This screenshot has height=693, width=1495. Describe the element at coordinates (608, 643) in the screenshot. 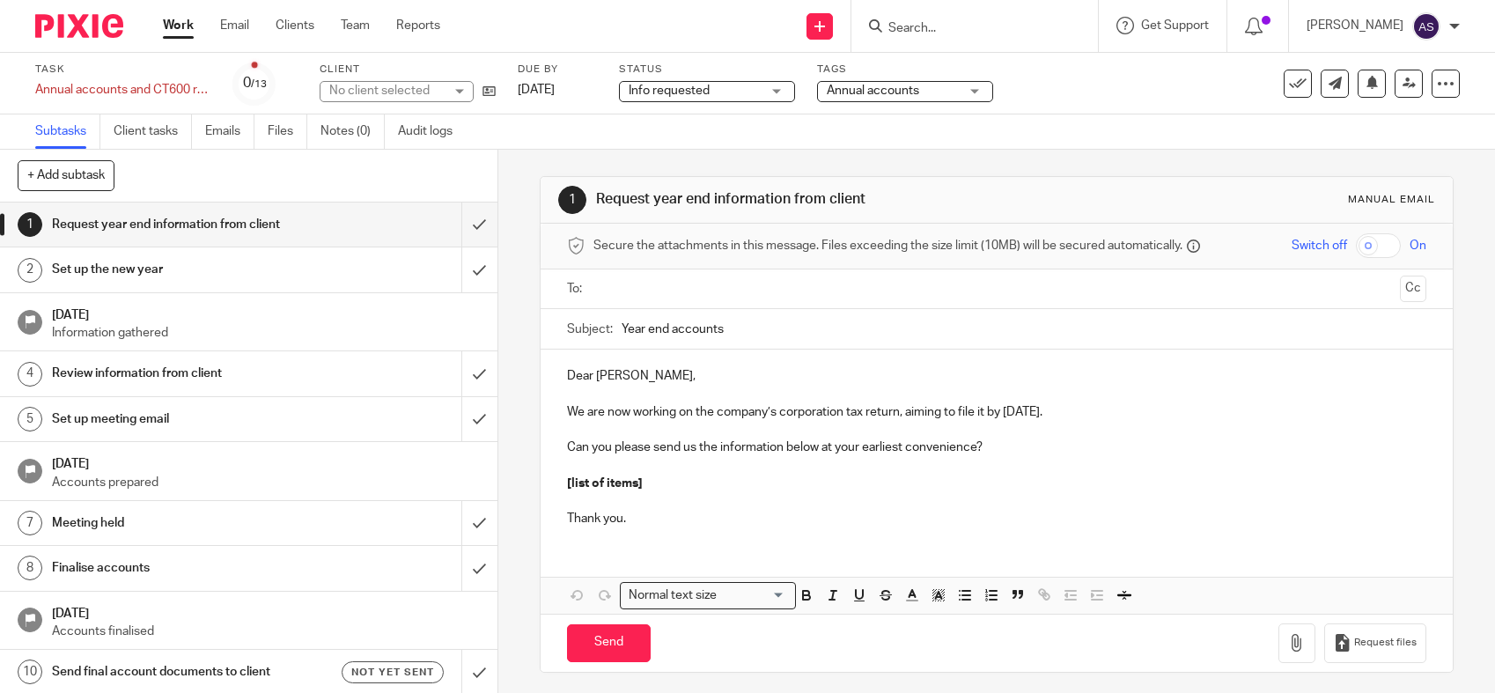

I see `input: Send` at that location.